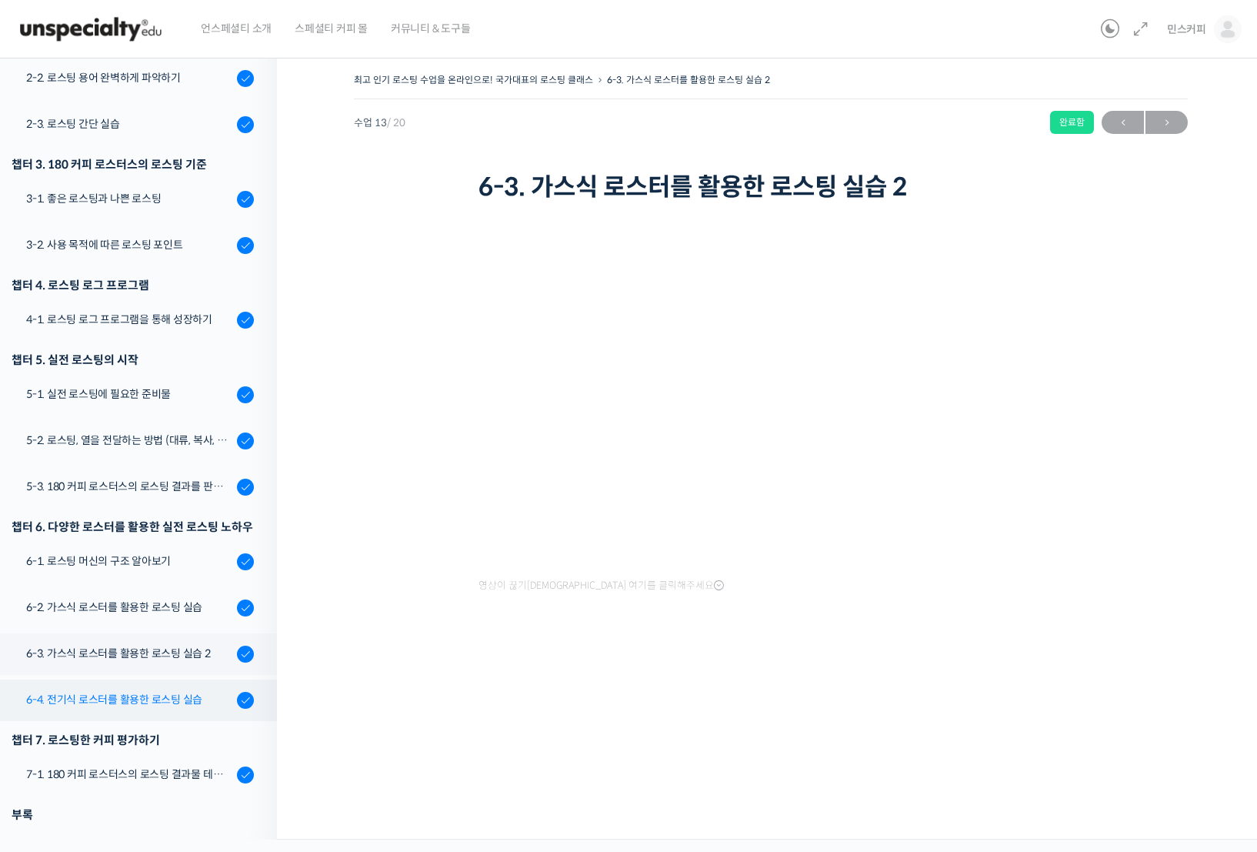 The height and width of the screenshot is (852, 1257). What do you see at coordinates (129, 245) in the screenshot?
I see `div: 3-2. 사용 목적에 따른 로스팅 포인트` at bounding box center [129, 245].